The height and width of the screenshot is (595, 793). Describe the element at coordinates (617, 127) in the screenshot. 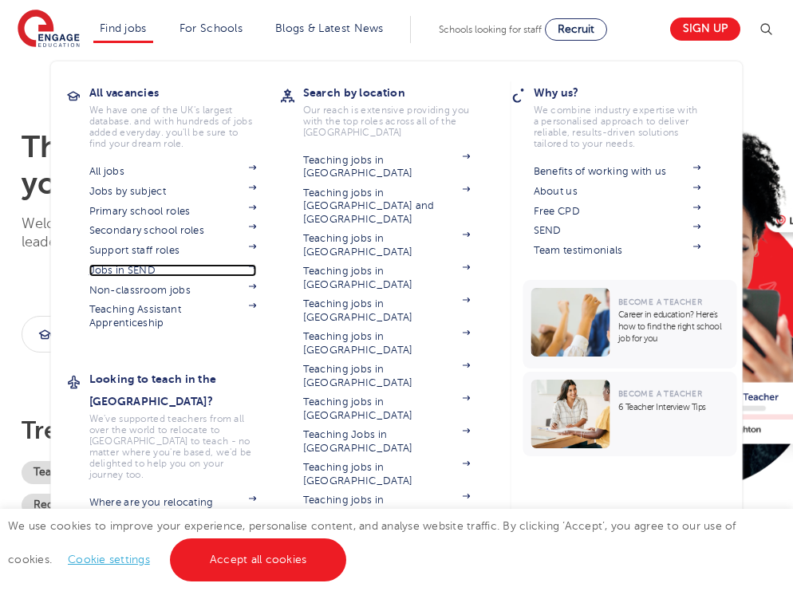

I see `p: We combine industry expertise with a personalised approach to deliver reliable, results-driven so...` at that location.